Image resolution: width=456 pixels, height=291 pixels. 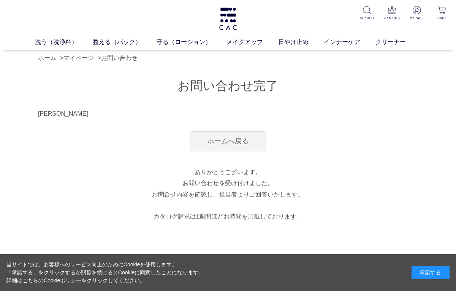 What do you see at coordinates (47, 58) in the screenshot?
I see `a: ホーム` at bounding box center [47, 58].